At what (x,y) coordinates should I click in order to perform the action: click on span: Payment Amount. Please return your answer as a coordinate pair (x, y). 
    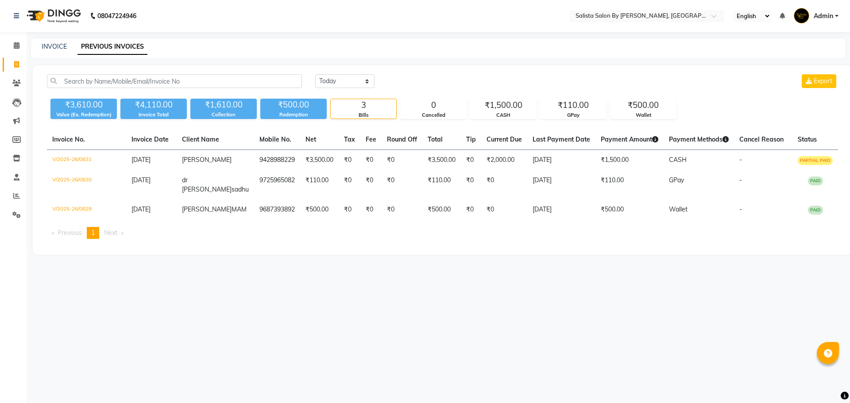
    Looking at the image, I should click on (630, 139).